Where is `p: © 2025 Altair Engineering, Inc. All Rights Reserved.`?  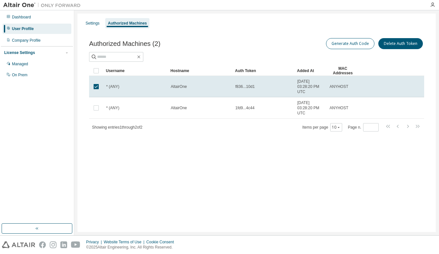 p: © 2025 Altair Engineering, Inc. All Rights Reserved. is located at coordinates (132, 247).